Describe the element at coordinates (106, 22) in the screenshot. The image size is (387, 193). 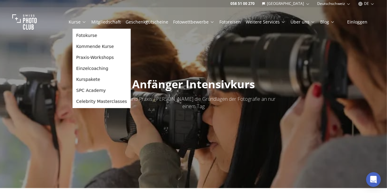
I see `a: Mitgliedschaft` at that location.